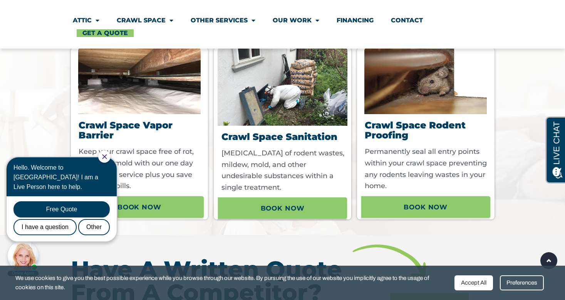 The image size is (565, 300). I want to click on a: Other Services, so click(223, 20).